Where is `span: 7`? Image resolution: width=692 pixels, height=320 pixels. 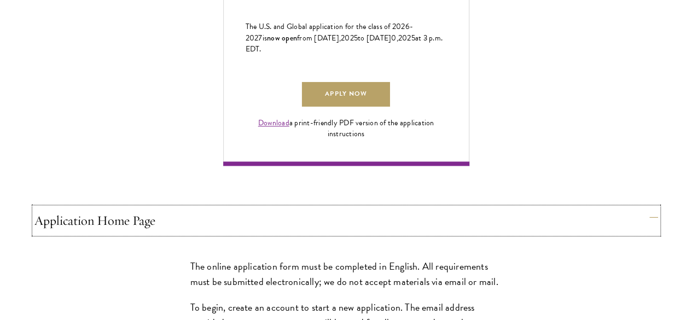
span: 7 is located at coordinates (260, 38).